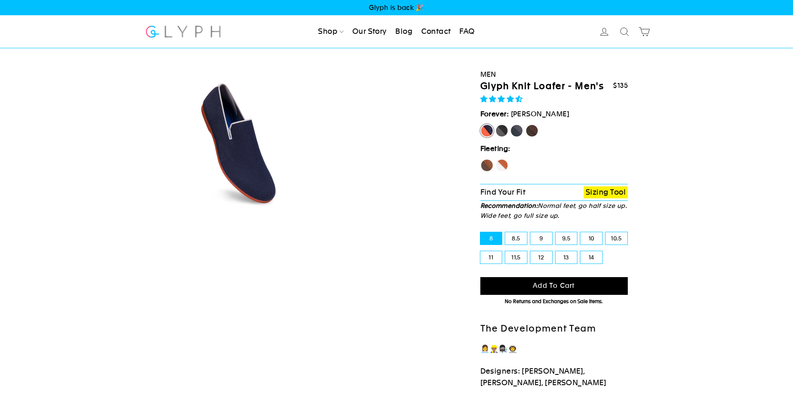 Image resolution: width=793 pixels, height=393 pixels. What do you see at coordinates (369, 32) in the screenshot?
I see `a: Our Story` at bounding box center [369, 32].